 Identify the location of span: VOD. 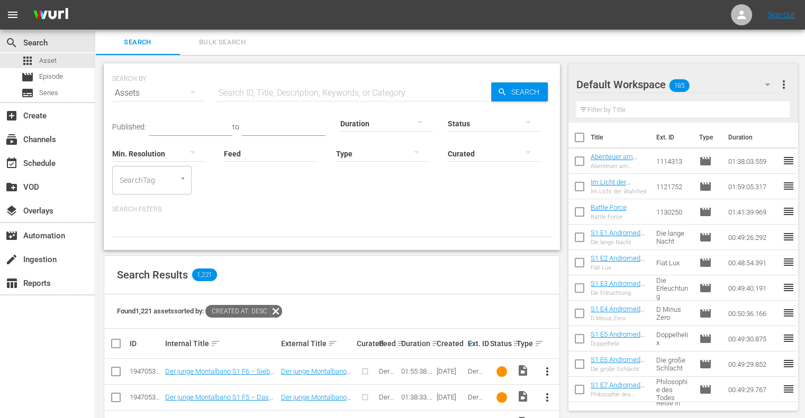
(12, 187).